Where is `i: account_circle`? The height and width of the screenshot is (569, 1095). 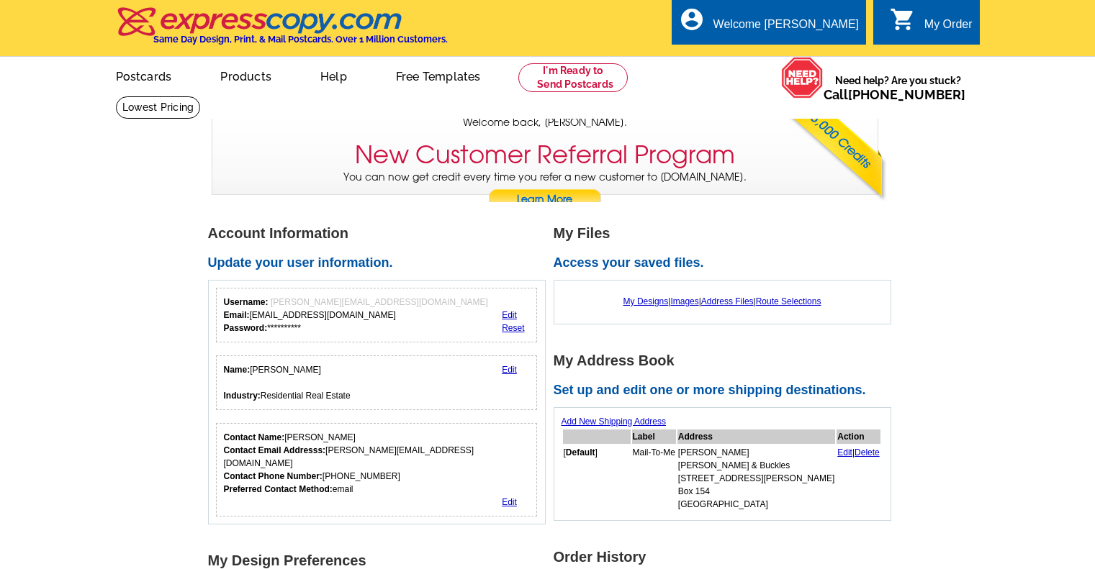 i: account_circle is located at coordinates (692, 19).